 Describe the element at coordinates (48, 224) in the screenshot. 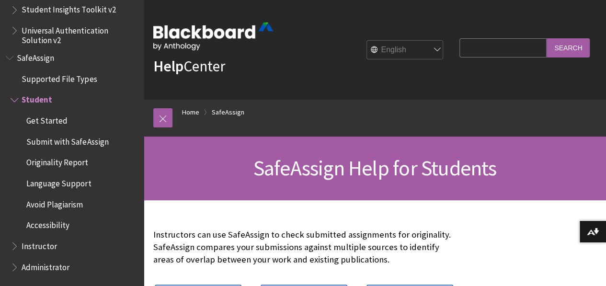

I see `span: Accessibility` at that location.